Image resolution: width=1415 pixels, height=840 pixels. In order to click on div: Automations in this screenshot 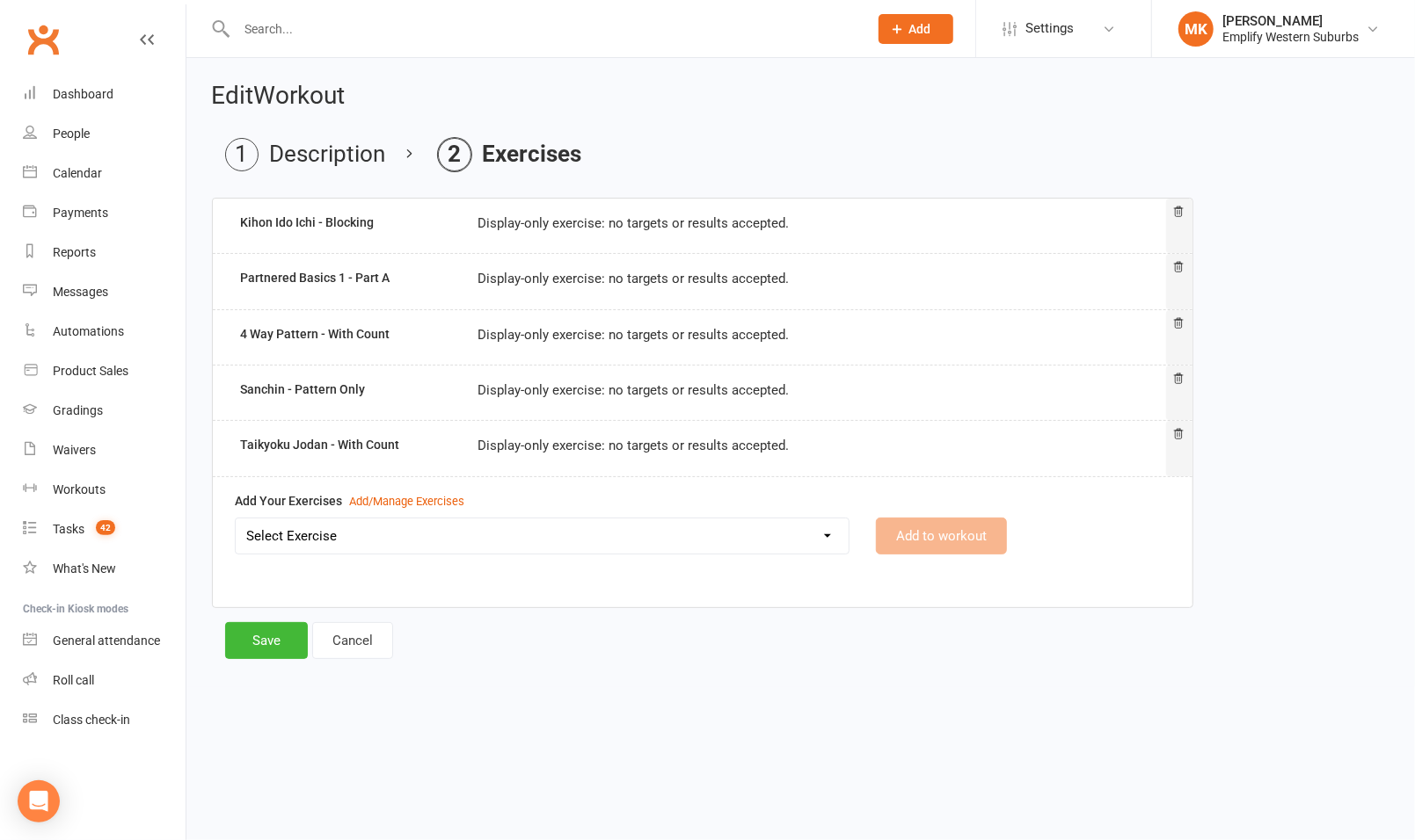, I will do `click(88, 332)`.